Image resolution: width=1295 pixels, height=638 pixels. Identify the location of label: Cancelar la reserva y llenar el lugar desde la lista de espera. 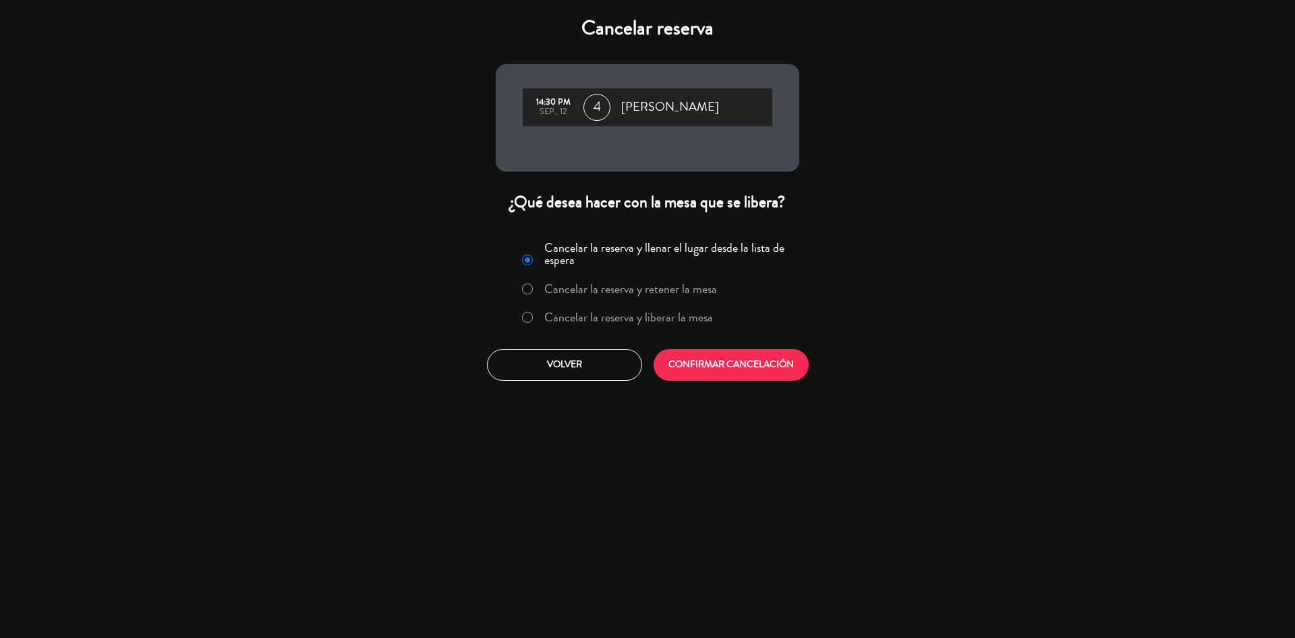
(668, 254).